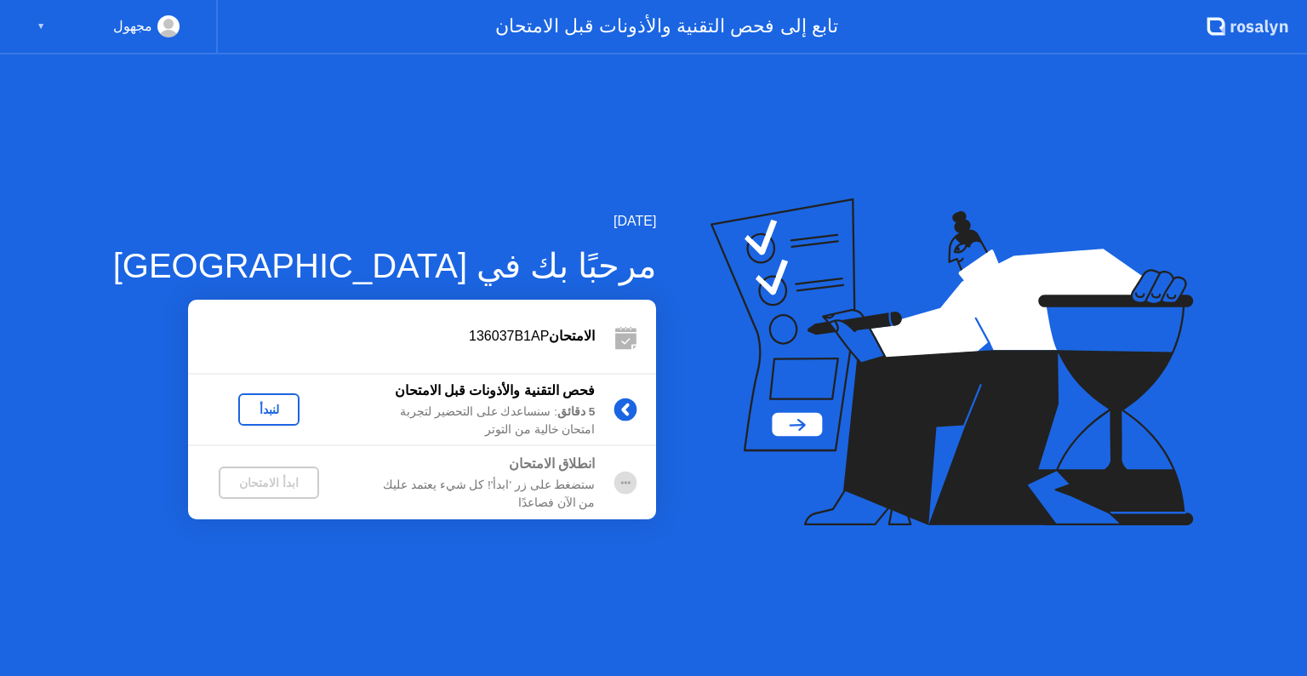 The image size is (1307, 676). What do you see at coordinates (576, 411) in the screenshot?
I see `b: 5 دقائق` at bounding box center [576, 411].